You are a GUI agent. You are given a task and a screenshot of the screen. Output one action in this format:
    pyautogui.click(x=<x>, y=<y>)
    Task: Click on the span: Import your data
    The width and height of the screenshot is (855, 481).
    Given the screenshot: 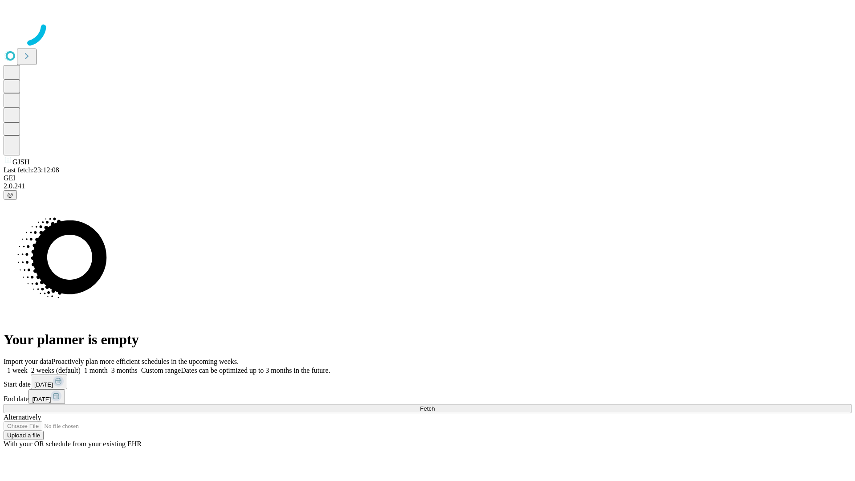 What is the action you would take?
    pyautogui.click(x=28, y=361)
    